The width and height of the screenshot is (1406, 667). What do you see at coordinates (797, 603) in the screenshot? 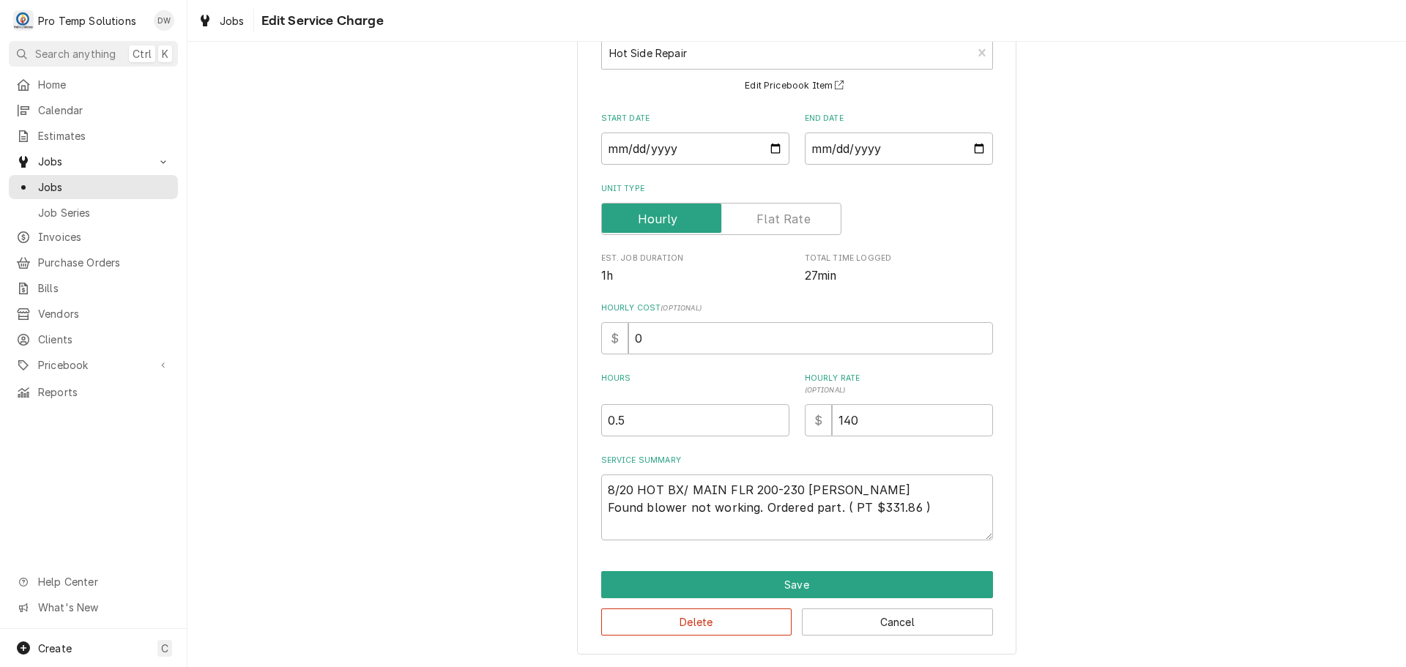
I see `div: Button Group` at bounding box center [797, 603].